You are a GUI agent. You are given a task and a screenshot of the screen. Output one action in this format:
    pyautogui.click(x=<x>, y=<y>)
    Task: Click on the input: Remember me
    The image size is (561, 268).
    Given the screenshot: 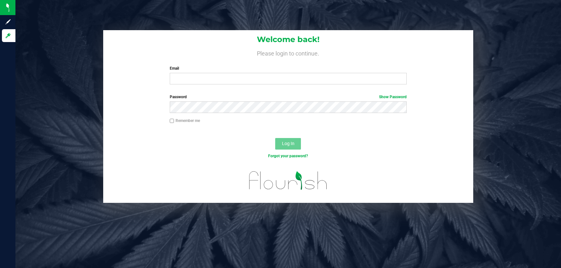 What is the action you would take?
    pyautogui.click(x=172, y=121)
    